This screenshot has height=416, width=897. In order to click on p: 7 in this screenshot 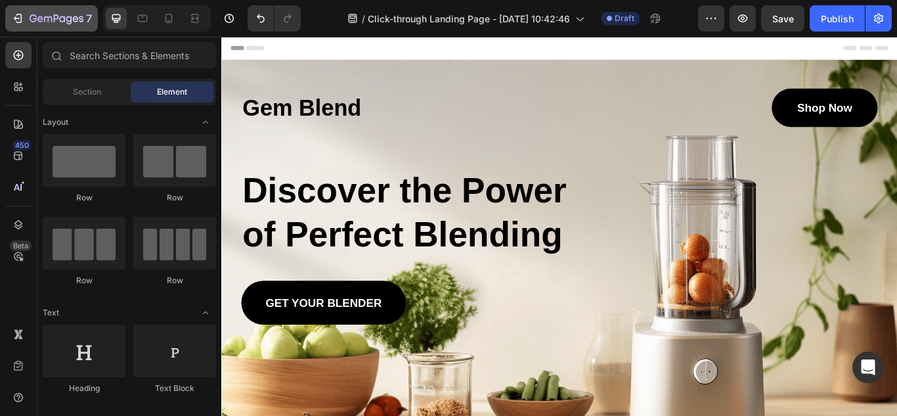, I will do `click(89, 18)`.